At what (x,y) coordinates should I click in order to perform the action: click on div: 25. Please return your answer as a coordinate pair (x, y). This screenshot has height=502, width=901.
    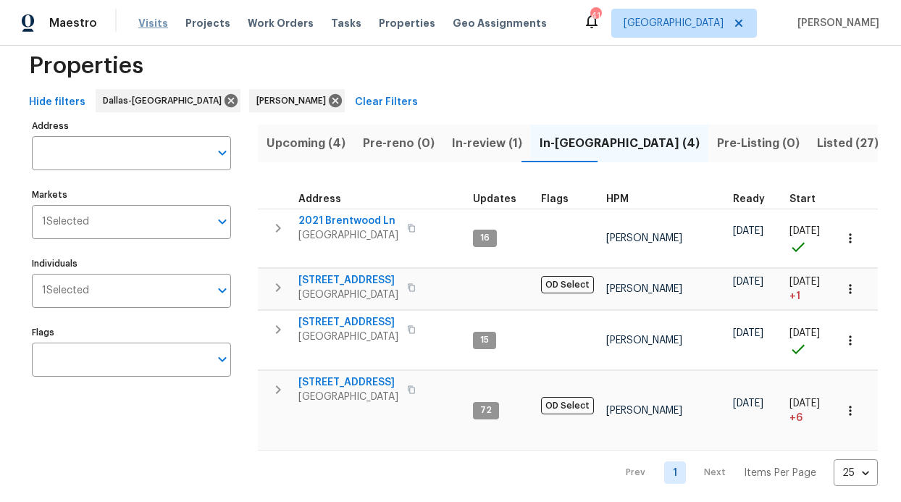
    Looking at the image, I should click on (856, 473).